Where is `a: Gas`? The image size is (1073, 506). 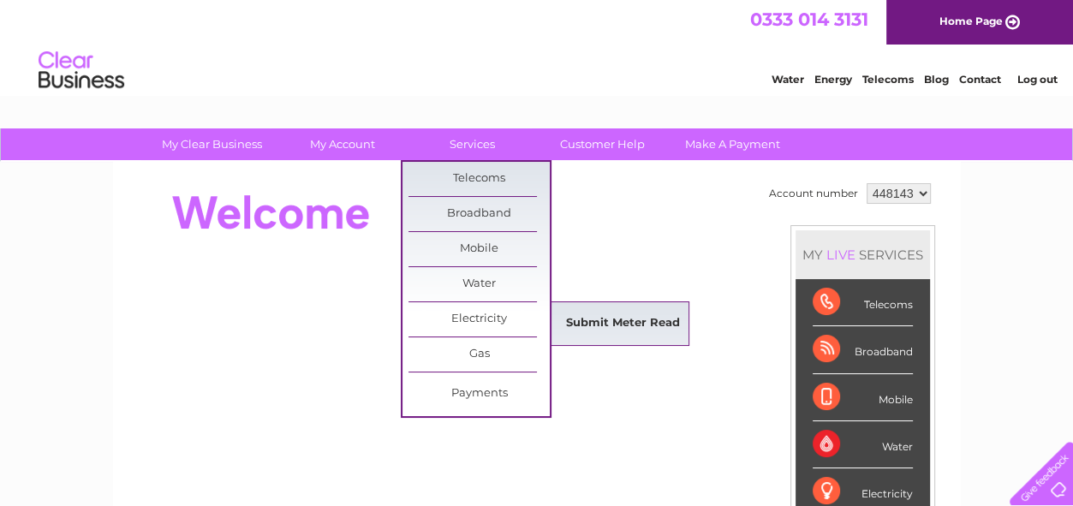 a: Gas is located at coordinates (479, 355).